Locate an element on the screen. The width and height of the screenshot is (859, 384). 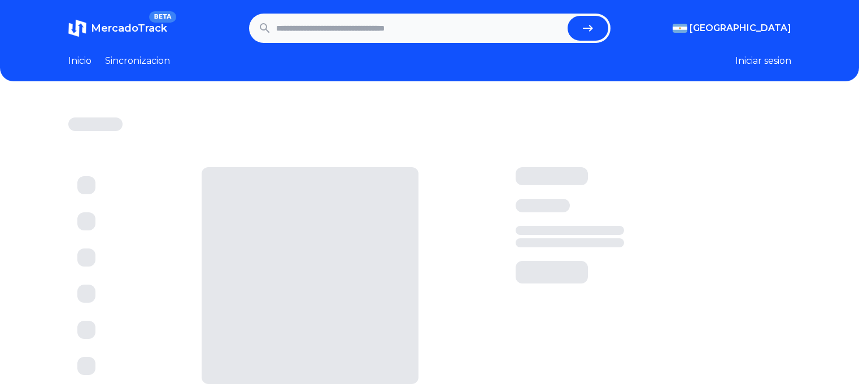
img: Argentina is located at coordinates (680, 28).